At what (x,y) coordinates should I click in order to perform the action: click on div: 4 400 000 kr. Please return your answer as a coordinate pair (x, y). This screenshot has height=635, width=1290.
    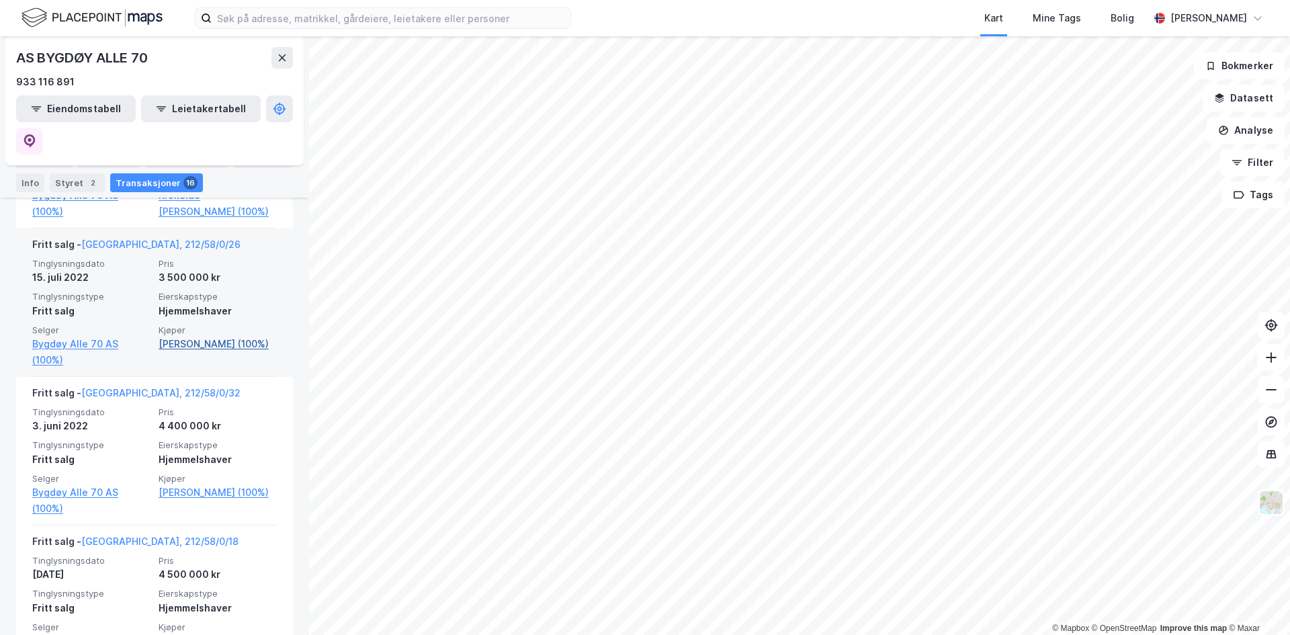
    Looking at the image, I should click on (218, 426).